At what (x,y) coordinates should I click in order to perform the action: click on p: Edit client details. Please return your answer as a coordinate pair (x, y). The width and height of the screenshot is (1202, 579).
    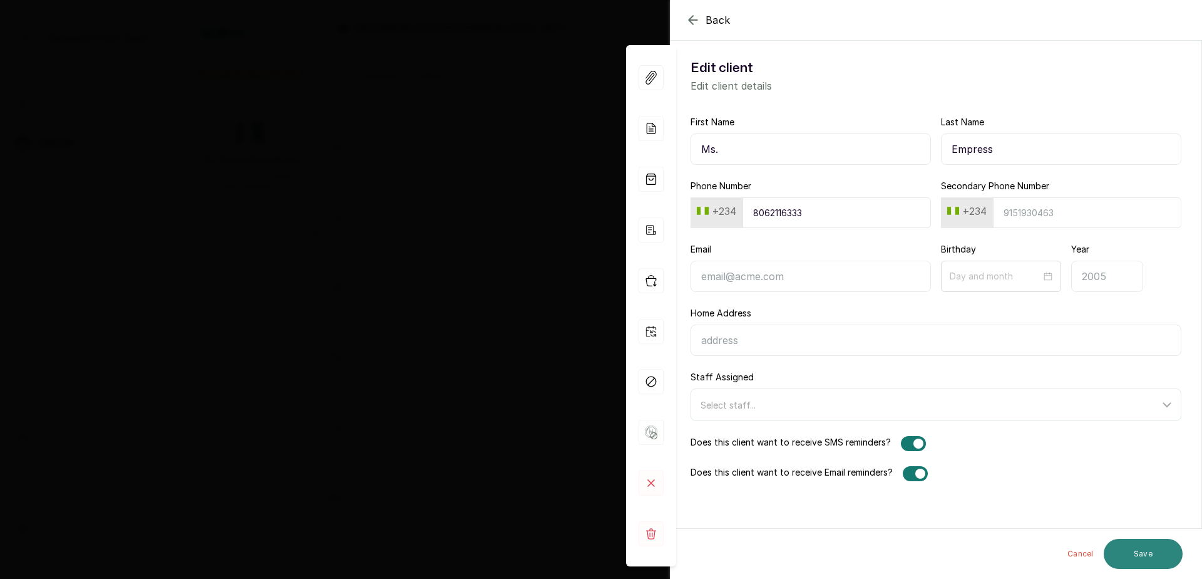
    Looking at the image, I should click on (936, 86).